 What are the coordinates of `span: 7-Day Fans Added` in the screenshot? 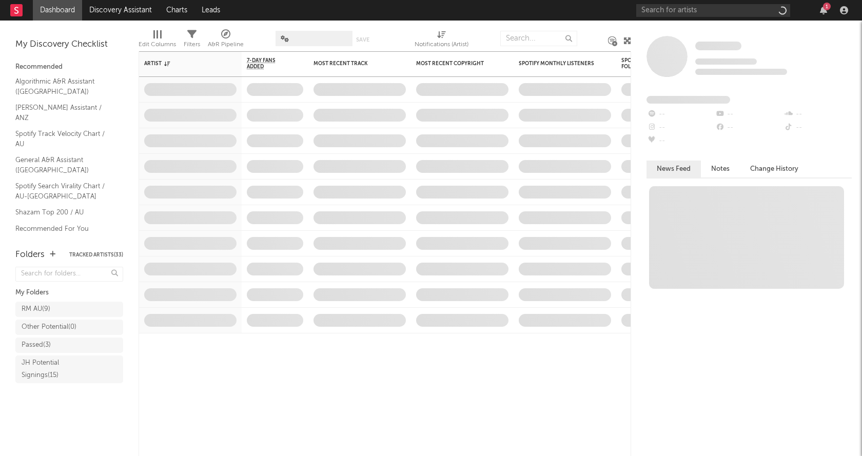 It's located at (267, 64).